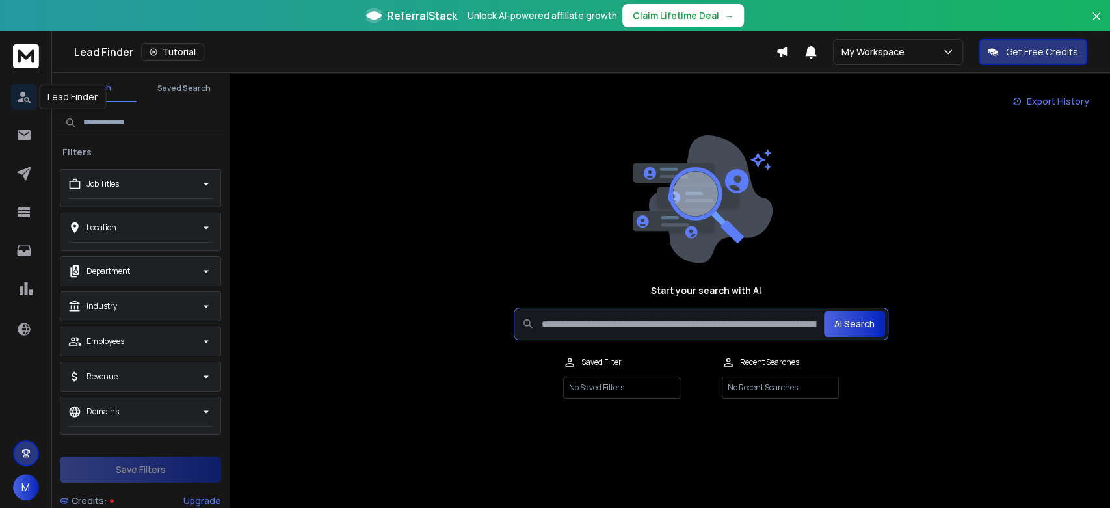 This screenshot has height=508, width=1110. What do you see at coordinates (769, 362) in the screenshot?
I see `p: Recent Searches` at bounding box center [769, 362].